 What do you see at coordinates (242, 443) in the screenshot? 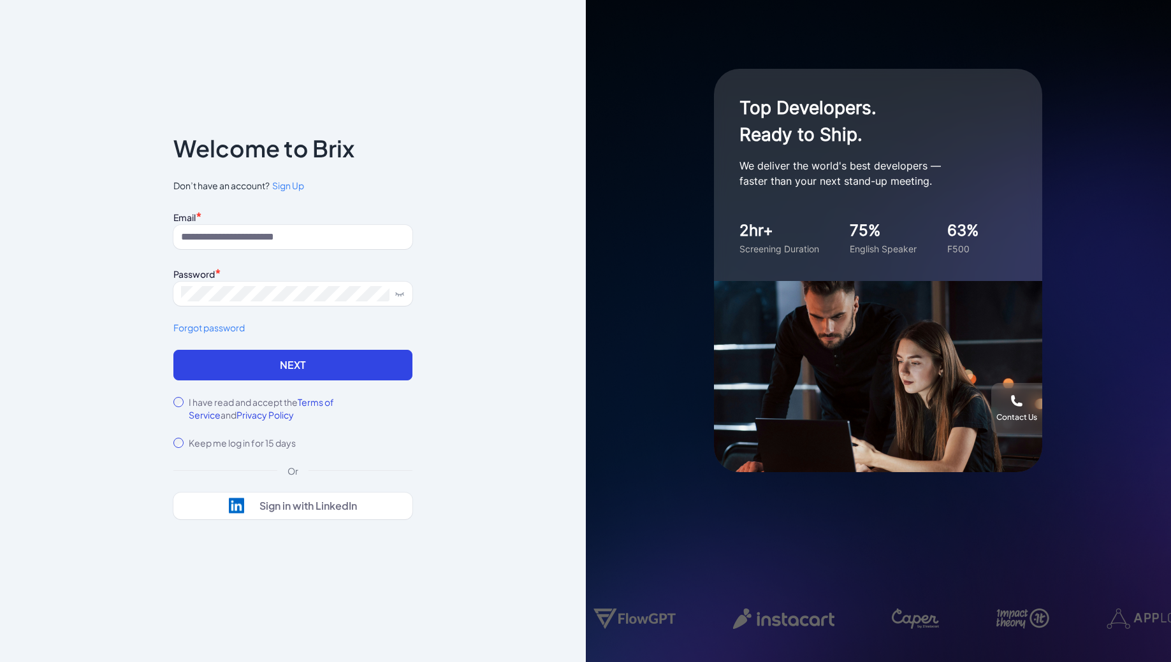
I see `label: Keep me log in for 15 days` at bounding box center [242, 443].